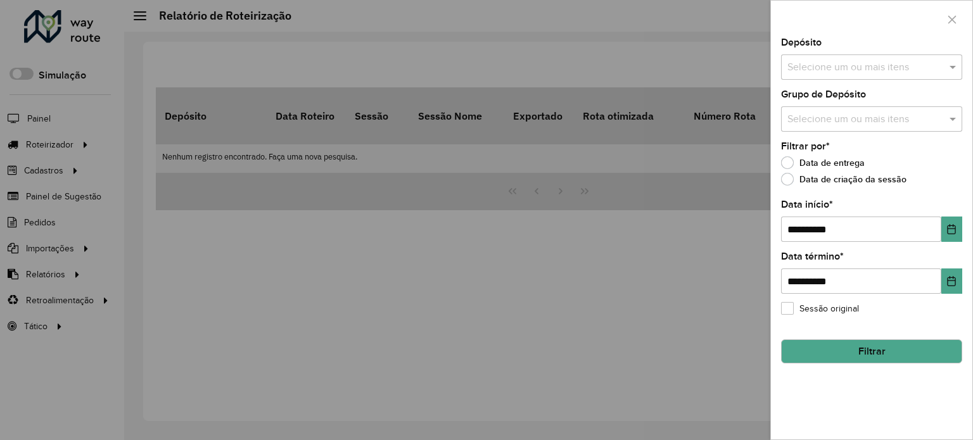 The height and width of the screenshot is (440, 973). Describe the element at coordinates (872, 352) in the screenshot. I see `button: Filtrar` at that location.